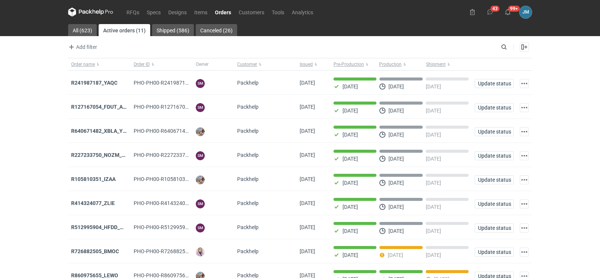 This screenshot has height=278, width=600. Describe the element at coordinates (436, 64) in the screenshot. I see `span: Shipment` at that location.